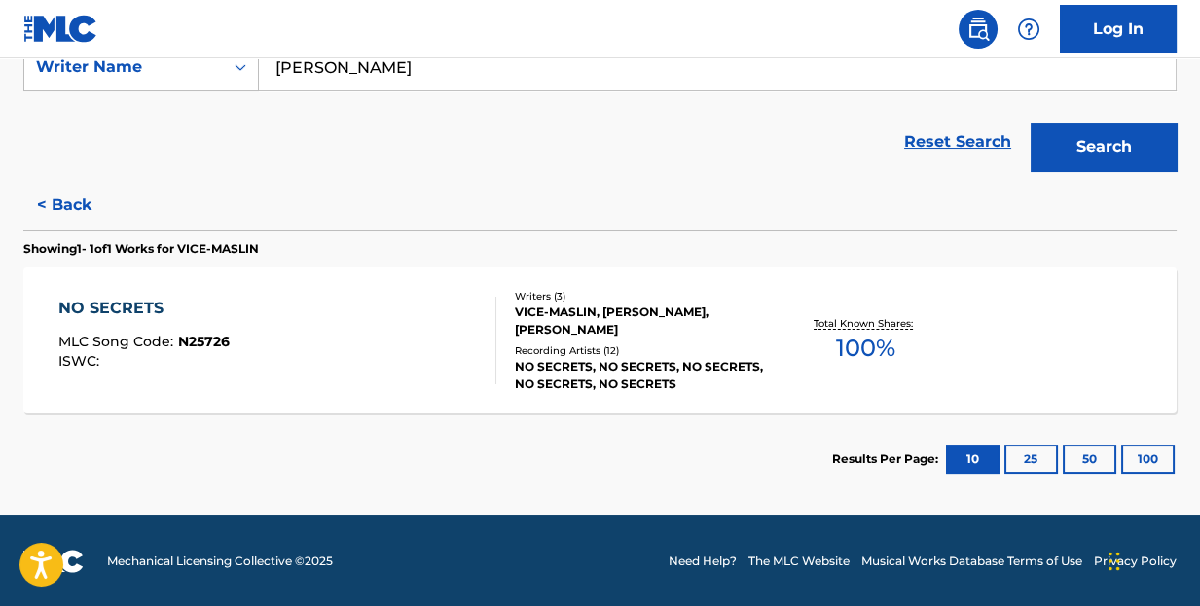 This screenshot has width=1200, height=606. I want to click on a: Musical Works Database Terms of Use, so click(971, 561).